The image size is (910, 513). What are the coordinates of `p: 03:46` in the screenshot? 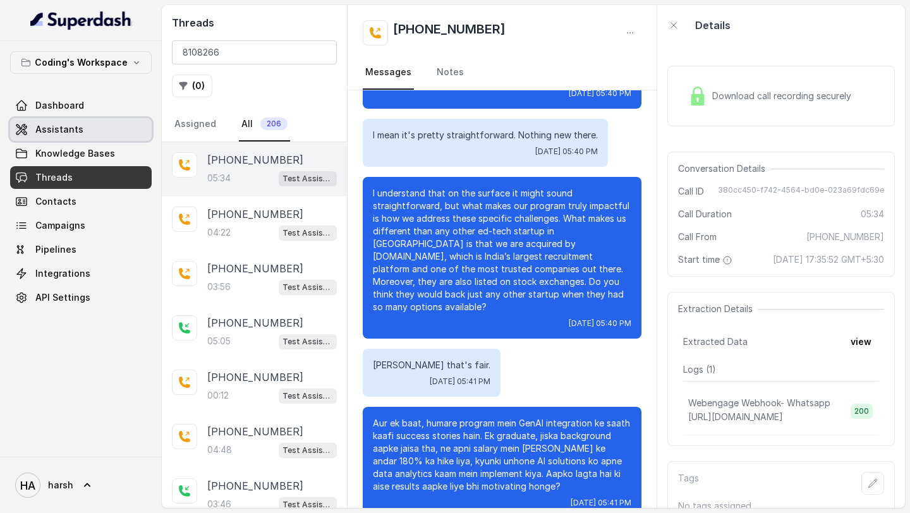 It's located at (219, 504).